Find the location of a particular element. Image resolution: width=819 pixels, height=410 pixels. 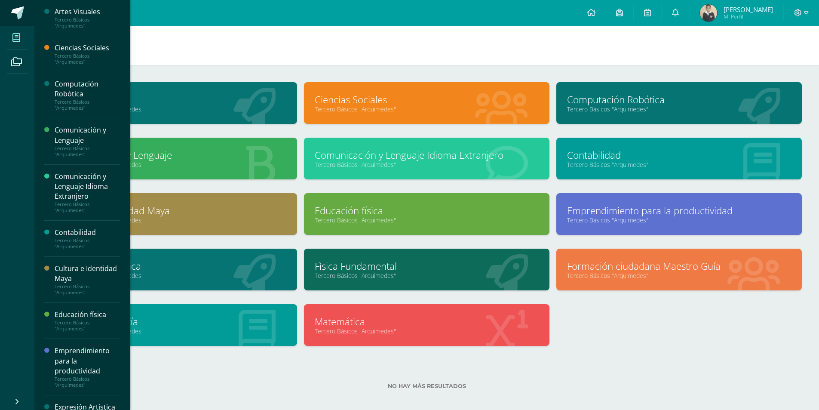

a: Comunicación y Lenguaje is located at coordinates (174, 155).